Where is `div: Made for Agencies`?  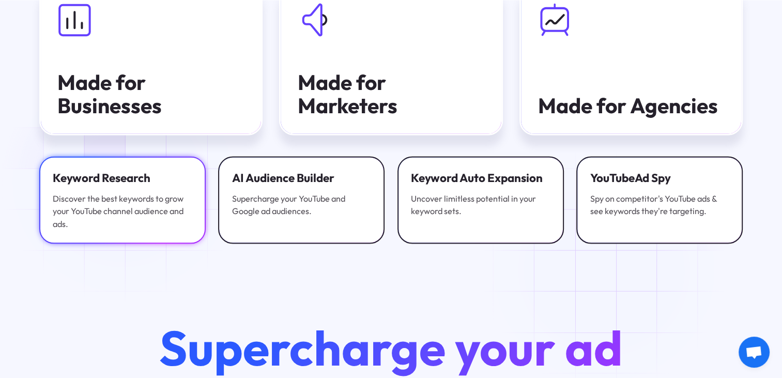 div: Made for Agencies is located at coordinates (631, 105).